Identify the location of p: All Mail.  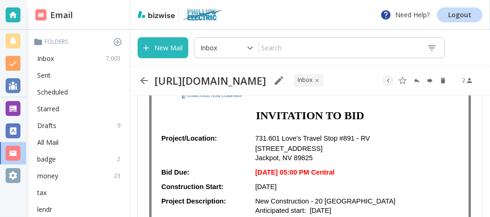
(48, 142).